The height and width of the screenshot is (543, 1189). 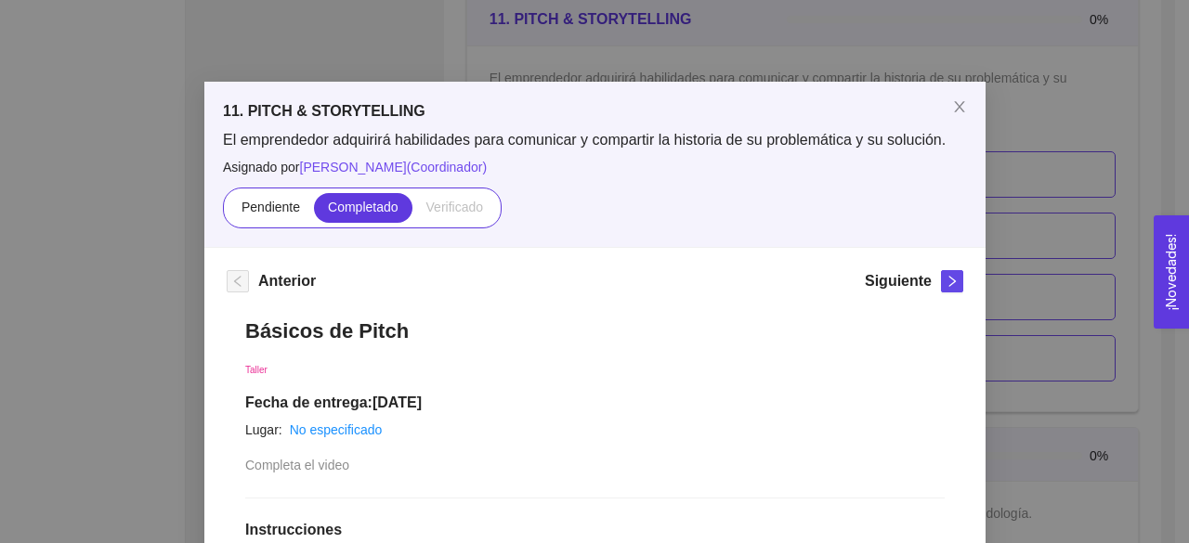 I want to click on a: No especificado, so click(x=335, y=430).